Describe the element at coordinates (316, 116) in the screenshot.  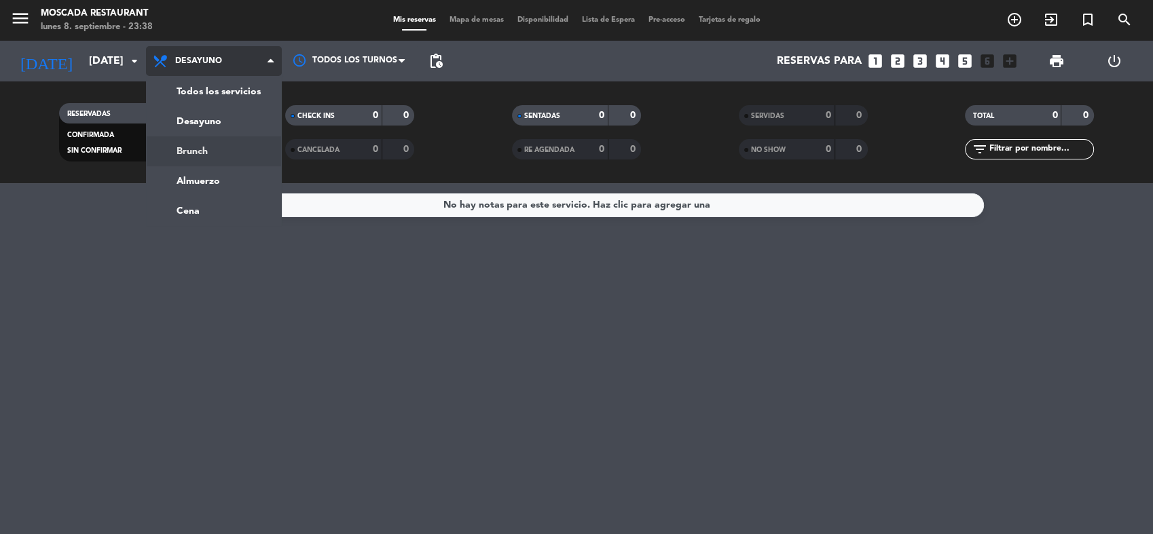
I see `span: CHECK INS` at that location.